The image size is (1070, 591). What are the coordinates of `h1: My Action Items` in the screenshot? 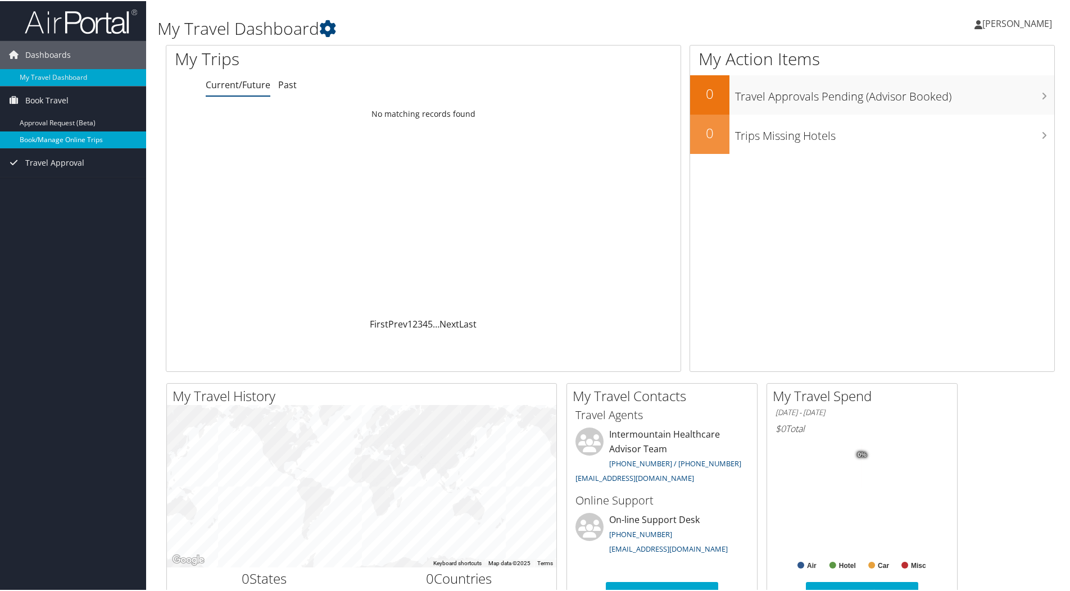 It's located at (872, 58).